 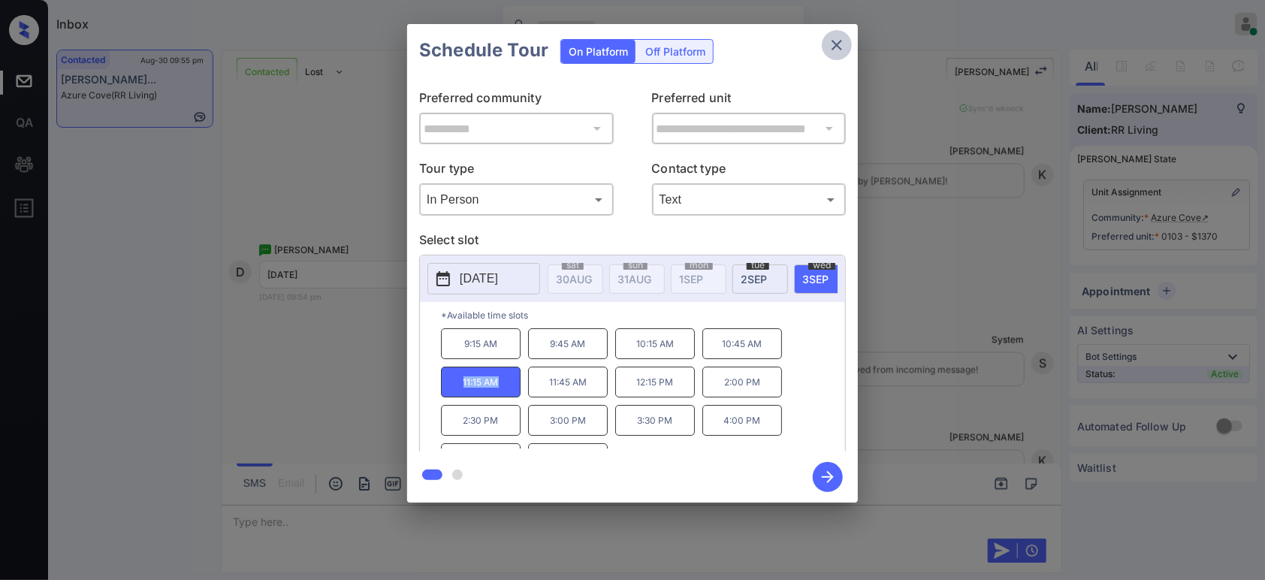 What do you see at coordinates (481, 420) in the screenshot?
I see `p: 2:30 PM` at bounding box center [481, 420].